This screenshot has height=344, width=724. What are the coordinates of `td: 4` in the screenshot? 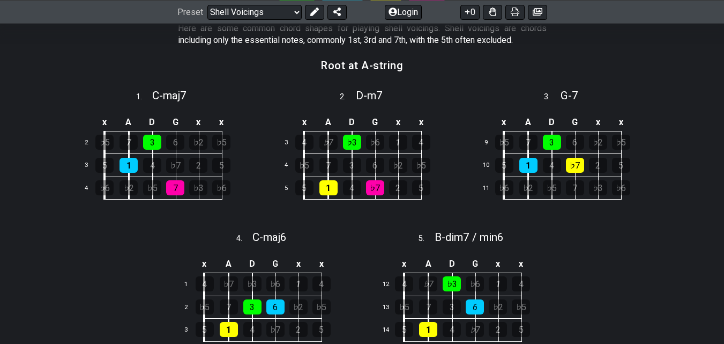 It's located at (291, 165).